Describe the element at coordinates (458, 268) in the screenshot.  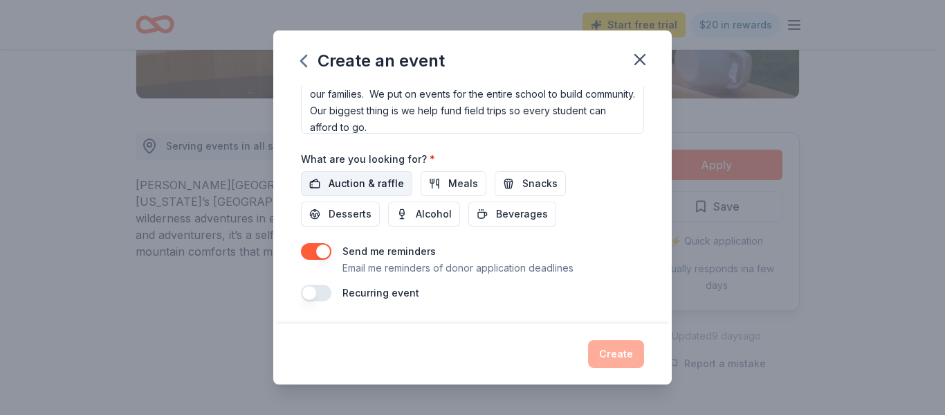
I see `p: Email me reminders of donor application deadlines` at that location.